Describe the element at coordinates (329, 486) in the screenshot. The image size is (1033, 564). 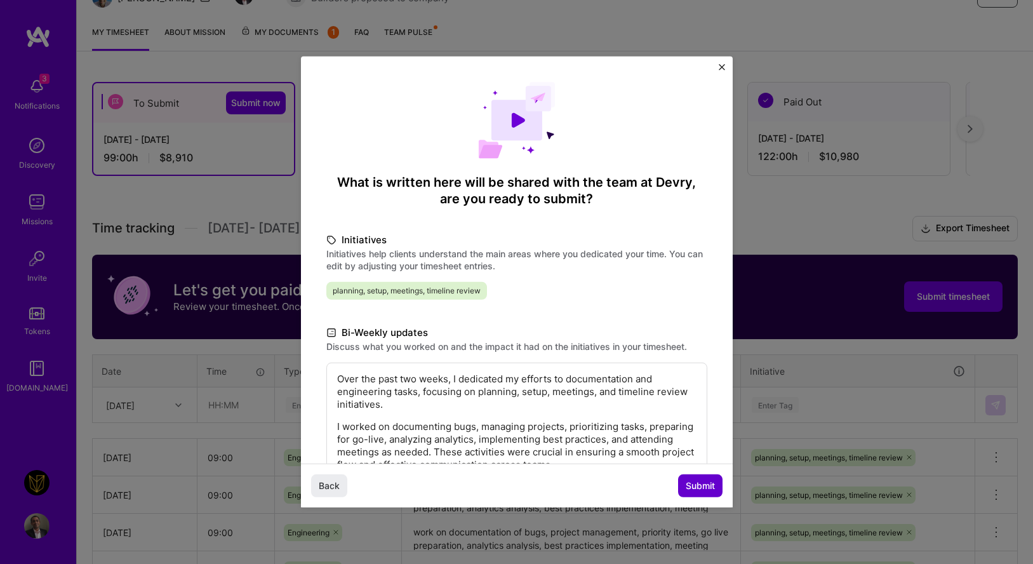
I see `span: Back` at that location.